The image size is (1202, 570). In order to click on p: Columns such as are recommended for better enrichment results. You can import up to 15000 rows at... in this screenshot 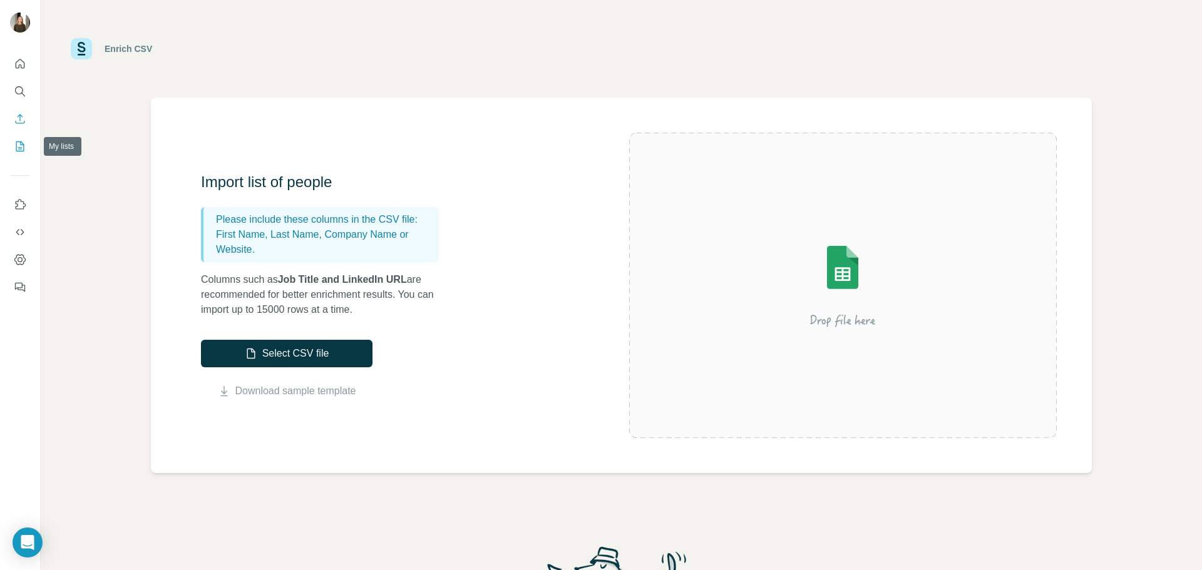, I will do `click(326, 295)`.